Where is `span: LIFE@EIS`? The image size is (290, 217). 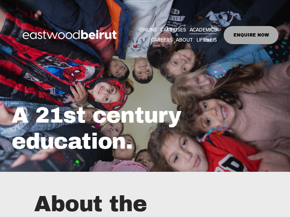
span: LIFE@EIS is located at coordinates (206, 40).